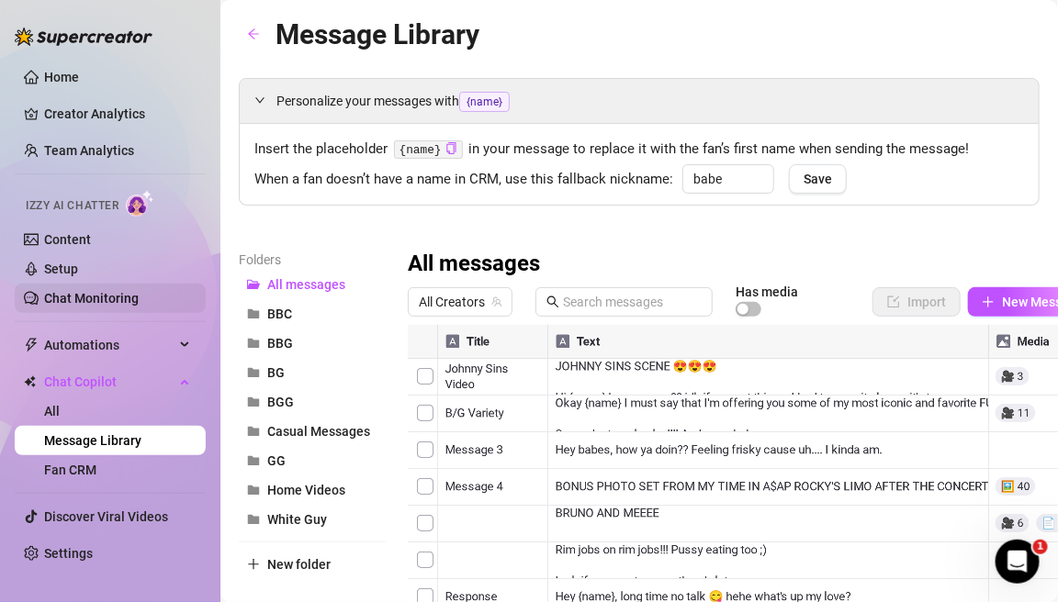 The image size is (1058, 602). What do you see at coordinates (140, 203) in the screenshot?
I see `img: AI Chatter` at bounding box center [140, 203].